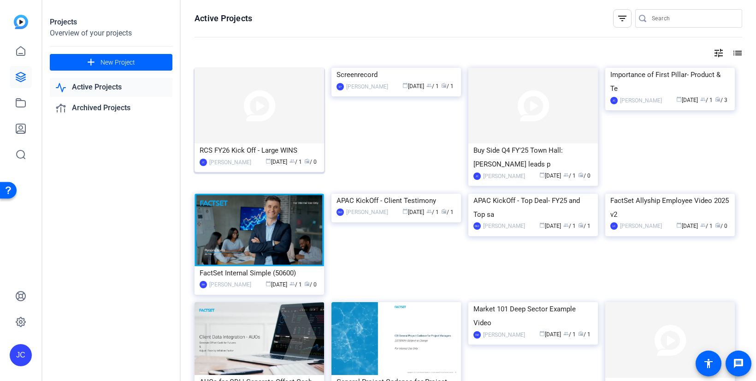 The width and height of the screenshot is (756, 381). Describe the element at coordinates (203, 285) in the screenshot. I see `div: RH` at that location.